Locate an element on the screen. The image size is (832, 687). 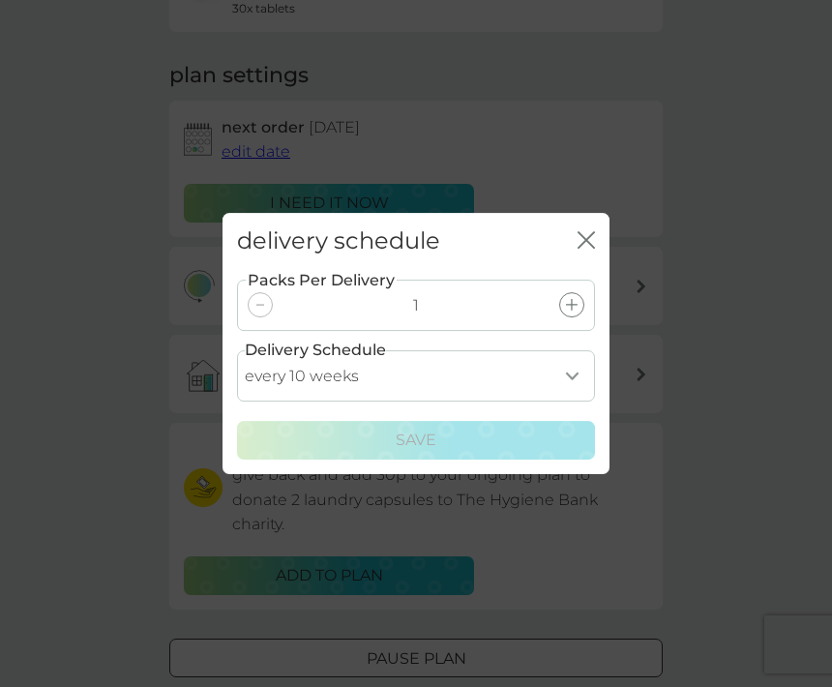
p: 1 is located at coordinates (416, 306).